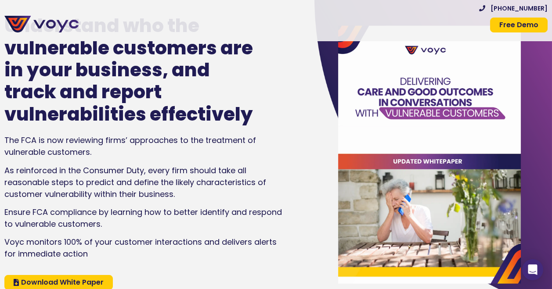 This screenshot has height=289, width=552. I want to click on div: Open Intercom Messenger, so click(532, 270).